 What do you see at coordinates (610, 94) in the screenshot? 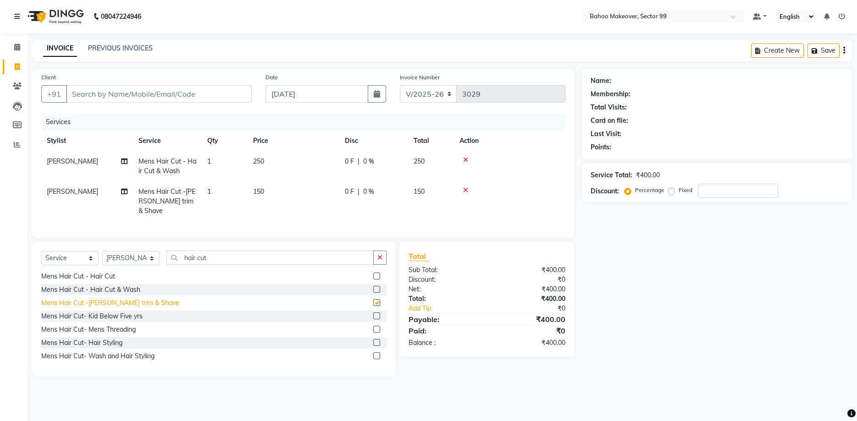
I see `div: Membership:` at bounding box center [610, 94].